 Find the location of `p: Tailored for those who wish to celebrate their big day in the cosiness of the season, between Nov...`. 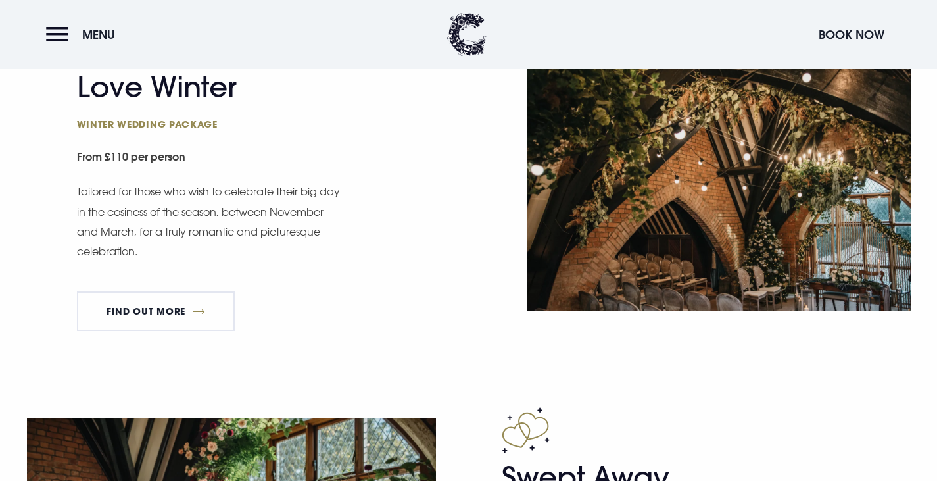

p: Tailored for those who wish to celebrate their big day in the cosiness of the season, between Nov... is located at coordinates (212, 222).